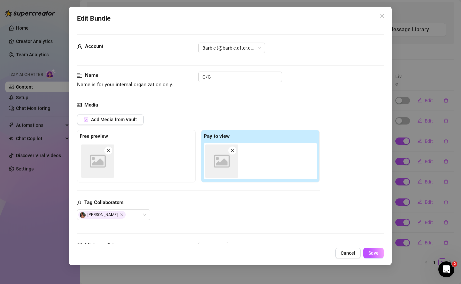 This screenshot has width=461, height=284. I want to click on button: Add Media from Vault, so click(110, 120).